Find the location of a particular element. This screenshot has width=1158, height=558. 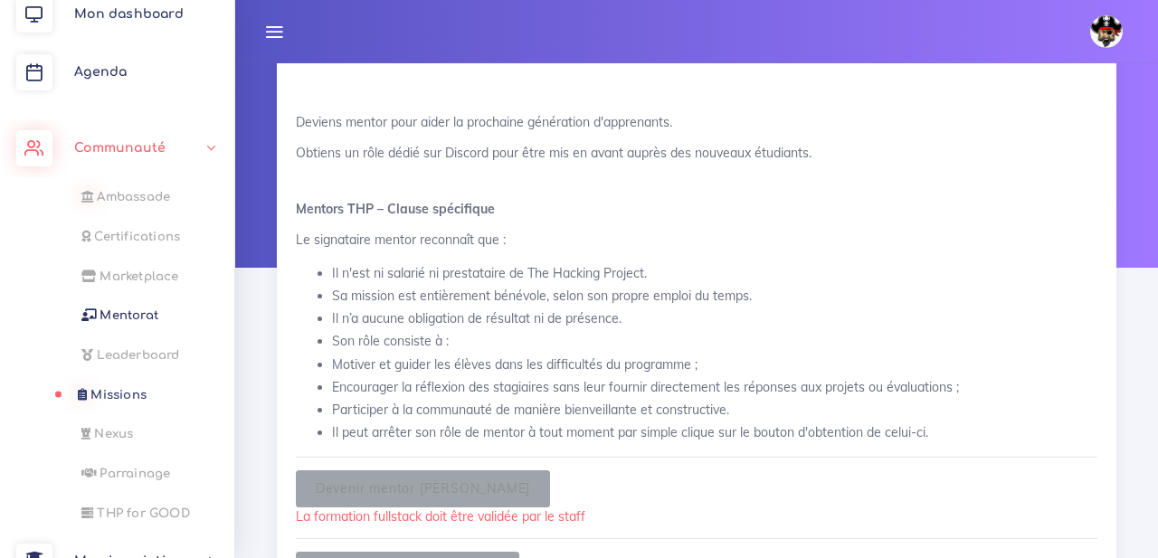

p: La formation fullstack doit être validée par le staff is located at coordinates (697, 517).